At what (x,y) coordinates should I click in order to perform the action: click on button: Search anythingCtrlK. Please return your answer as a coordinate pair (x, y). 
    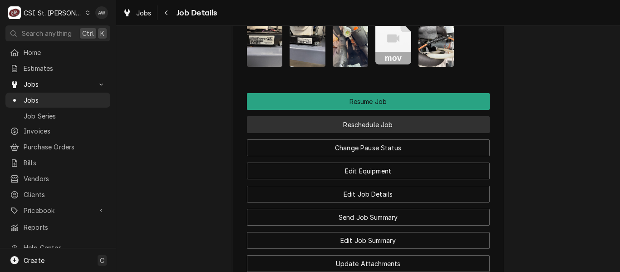
    Looking at the image, I should click on (58, 33).